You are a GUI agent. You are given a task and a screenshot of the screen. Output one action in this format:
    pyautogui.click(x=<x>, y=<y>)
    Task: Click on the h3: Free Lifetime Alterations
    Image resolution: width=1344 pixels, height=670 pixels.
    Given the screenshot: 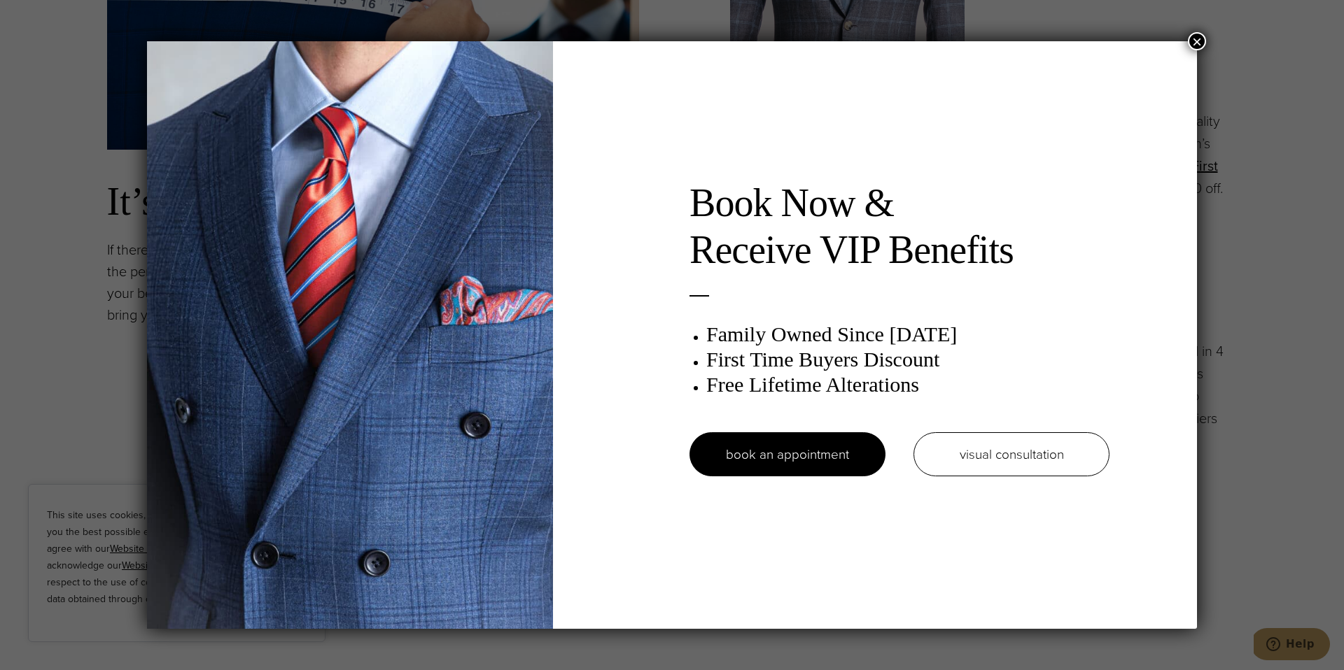 What is the action you would take?
    pyautogui.click(x=908, y=385)
    